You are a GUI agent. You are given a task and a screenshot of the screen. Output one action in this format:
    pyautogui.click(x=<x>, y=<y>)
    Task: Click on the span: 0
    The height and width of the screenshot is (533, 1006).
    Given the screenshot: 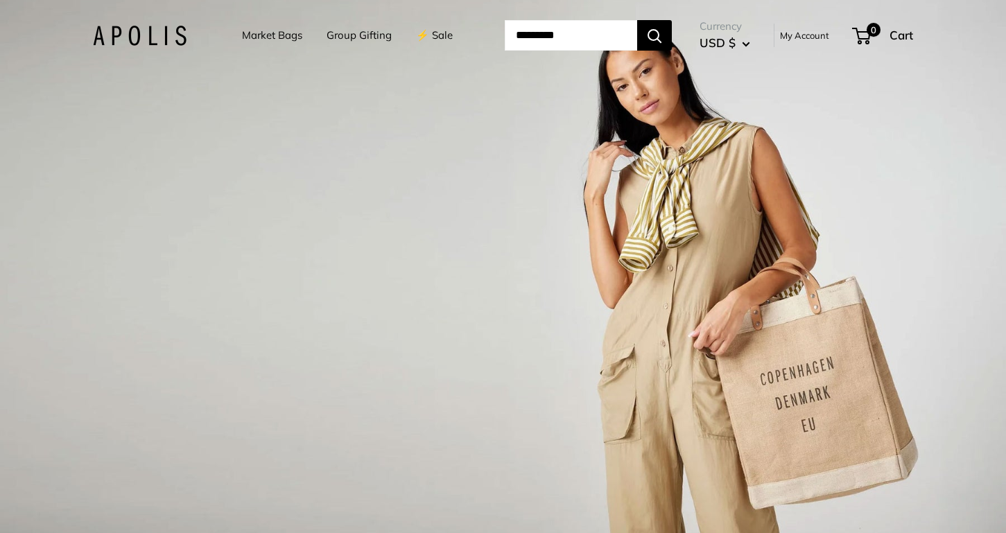 What is the action you would take?
    pyautogui.click(x=874, y=30)
    